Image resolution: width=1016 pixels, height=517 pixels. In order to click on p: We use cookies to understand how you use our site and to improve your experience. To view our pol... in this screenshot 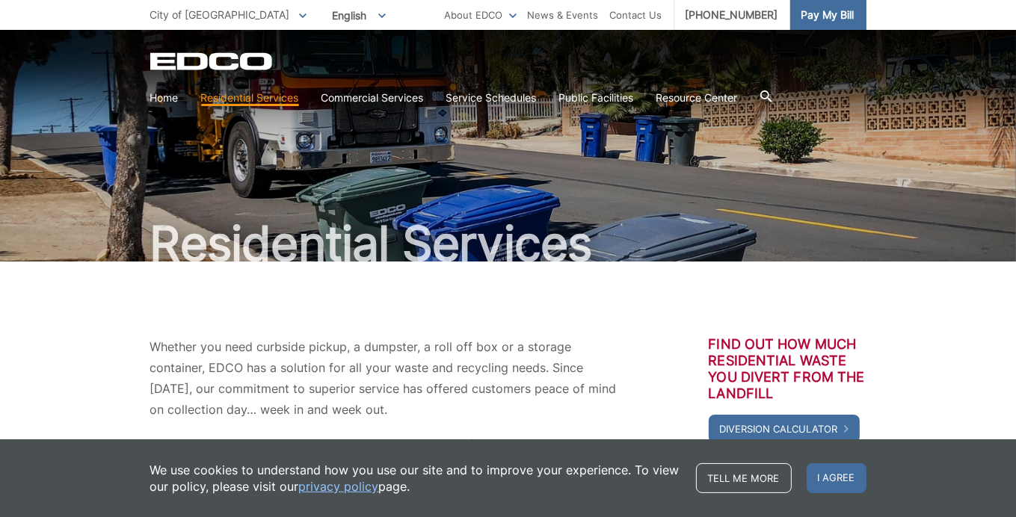, I will do `click(416, 478)`.